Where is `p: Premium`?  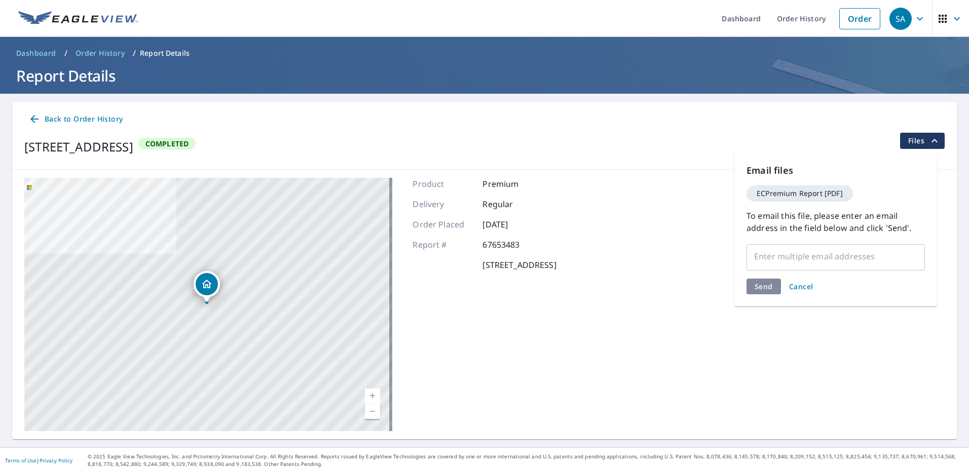 p: Premium is located at coordinates (513, 184).